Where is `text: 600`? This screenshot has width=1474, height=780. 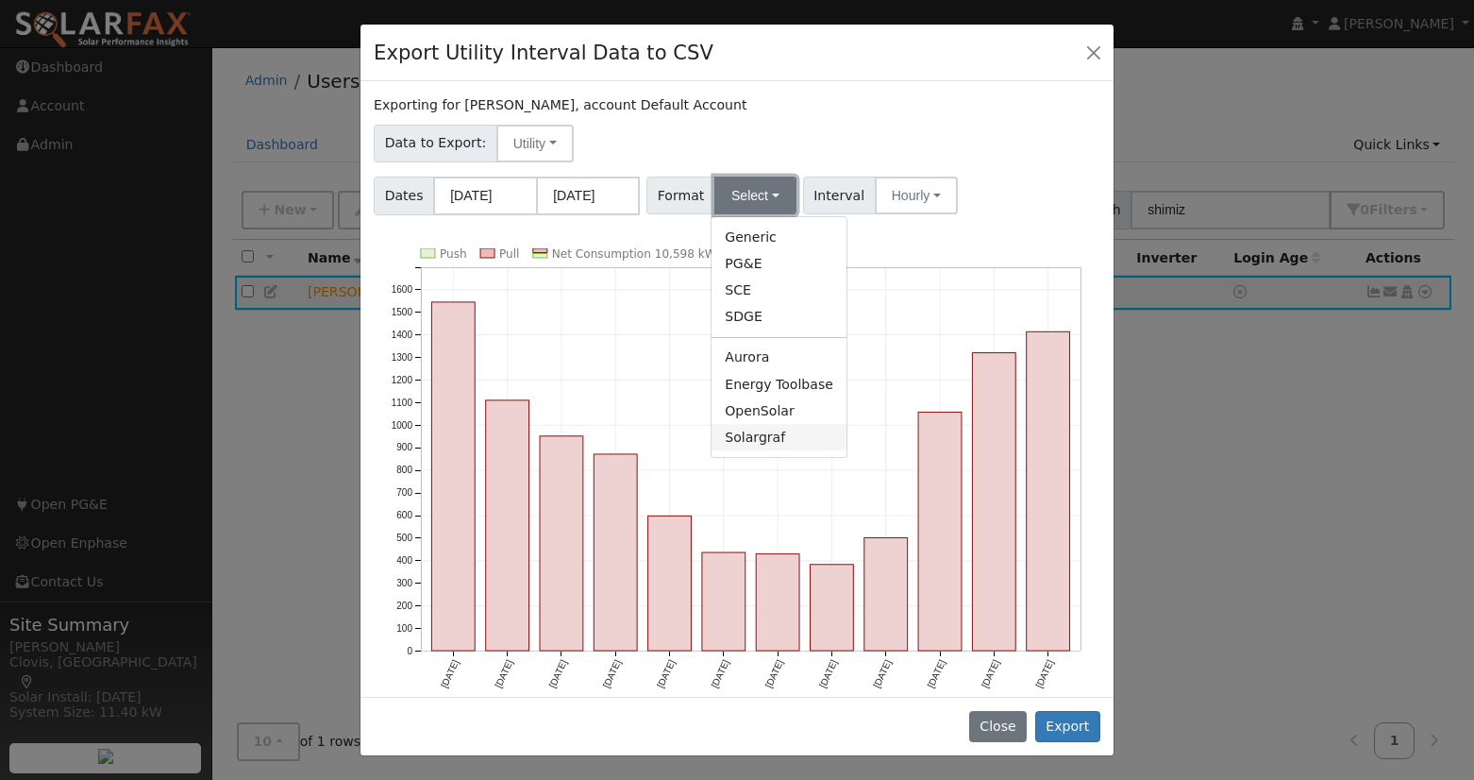
text: 600 is located at coordinates (404, 514).